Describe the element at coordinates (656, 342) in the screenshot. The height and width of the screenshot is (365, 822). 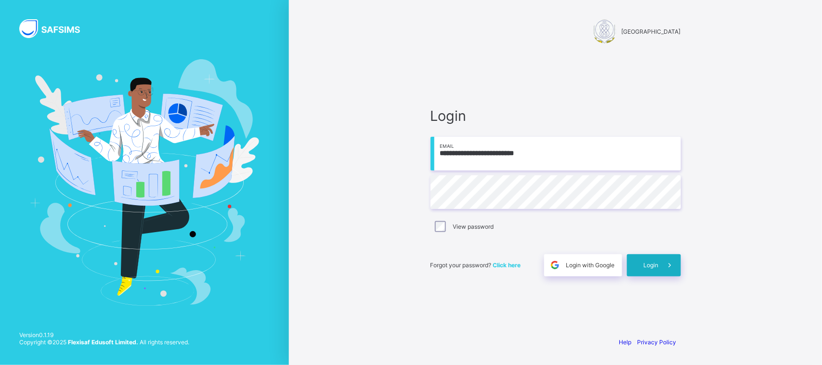
I see `a: Privacy Policy` at that location.